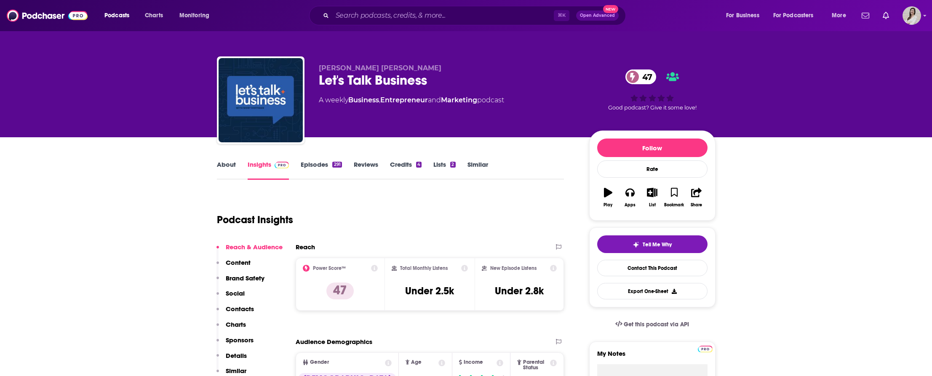 The width and height of the screenshot is (932, 376). I want to click on span: Open Advanced, so click(597, 16).